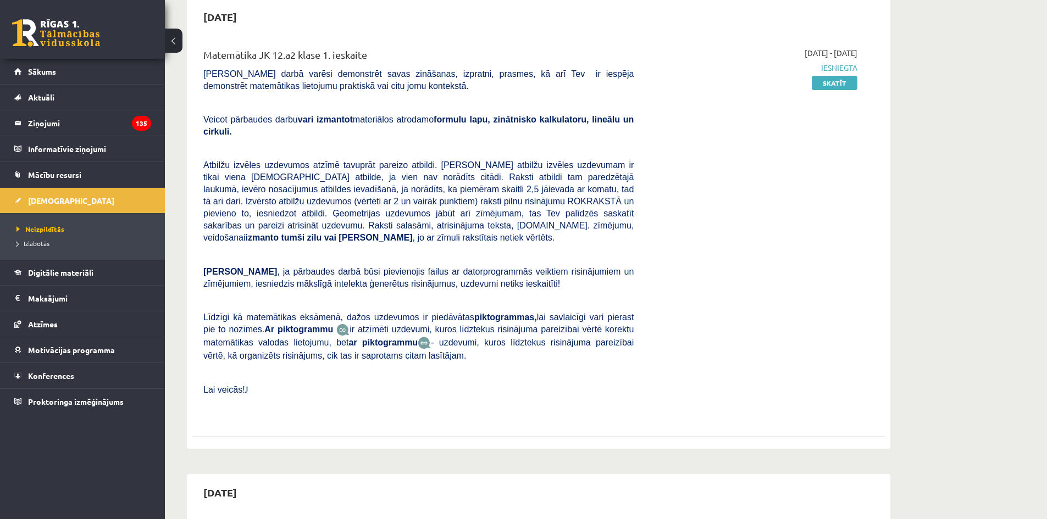 This screenshot has width=1047, height=519. I want to click on a: Rīgas 1. Tālmācības vidusskola, so click(56, 33).